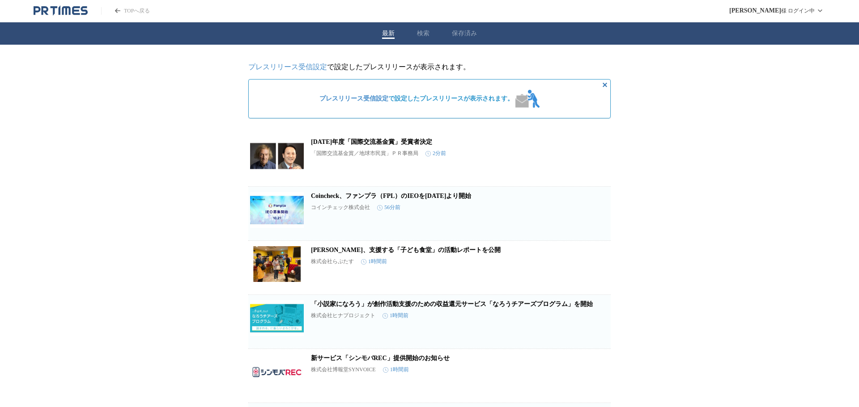  What do you see at coordinates (423, 34) in the screenshot?
I see `button: 検索` at bounding box center [423, 34].